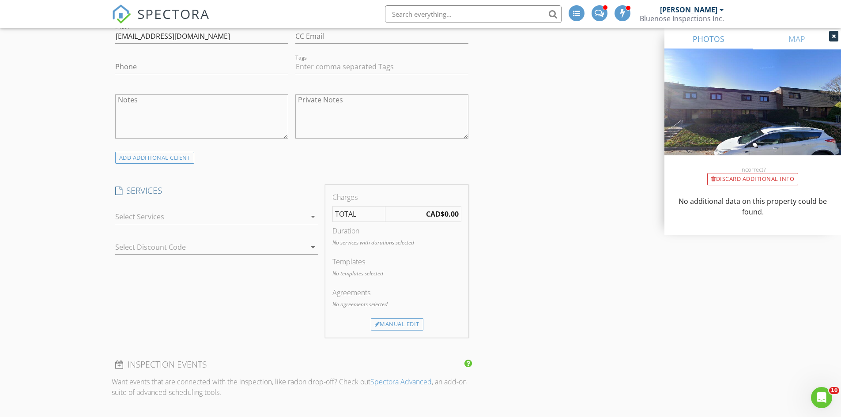  Describe the element at coordinates (161, 21) in the screenshot. I see `a: SPECTORA` at that location.